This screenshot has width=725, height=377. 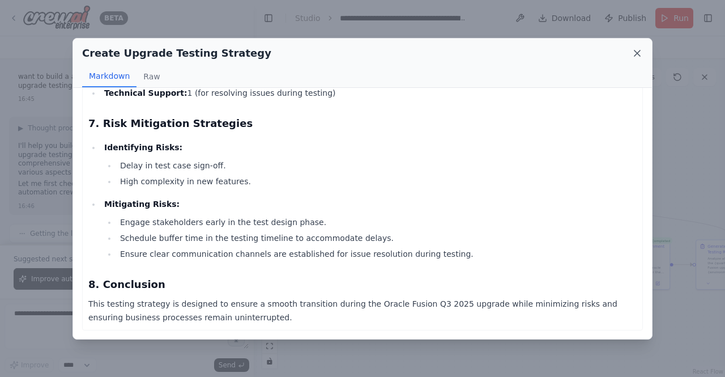 What do you see at coordinates (377, 222) in the screenshot?
I see `li: Engage stakeholders early in the test design phase.` at bounding box center [377, 222].